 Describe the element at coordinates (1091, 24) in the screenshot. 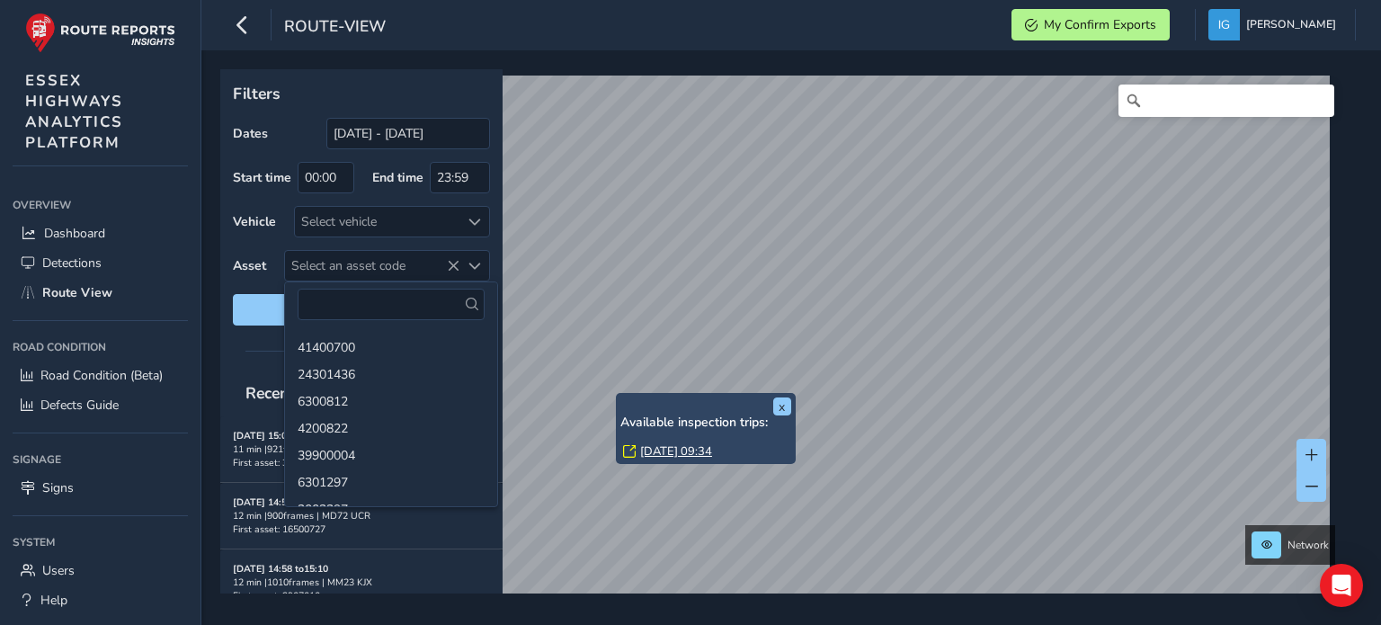

I see `button: My Confirm Exports` at that location.